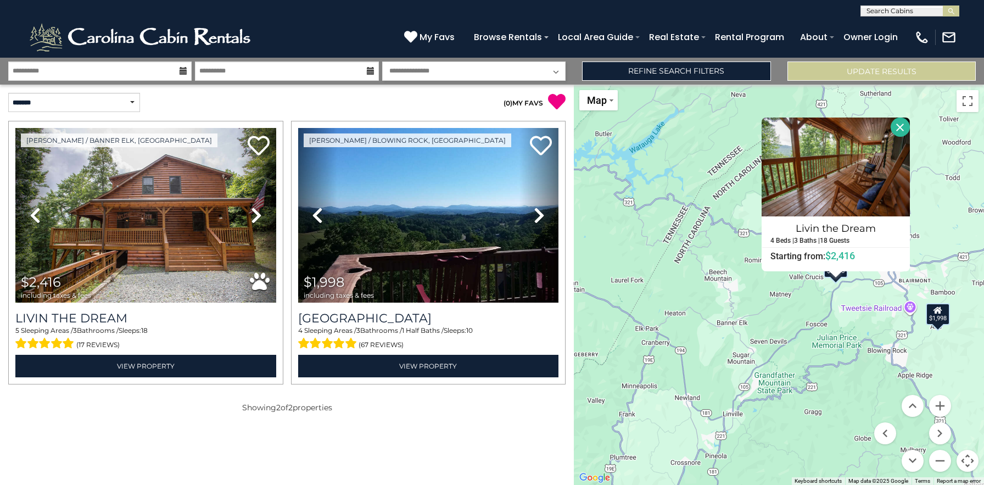 This screenshot has width=984, height=485. Describe the element at coordinates (923, 481) in the screenshot. I see `a: Terms (opens in new tab)` at that location.